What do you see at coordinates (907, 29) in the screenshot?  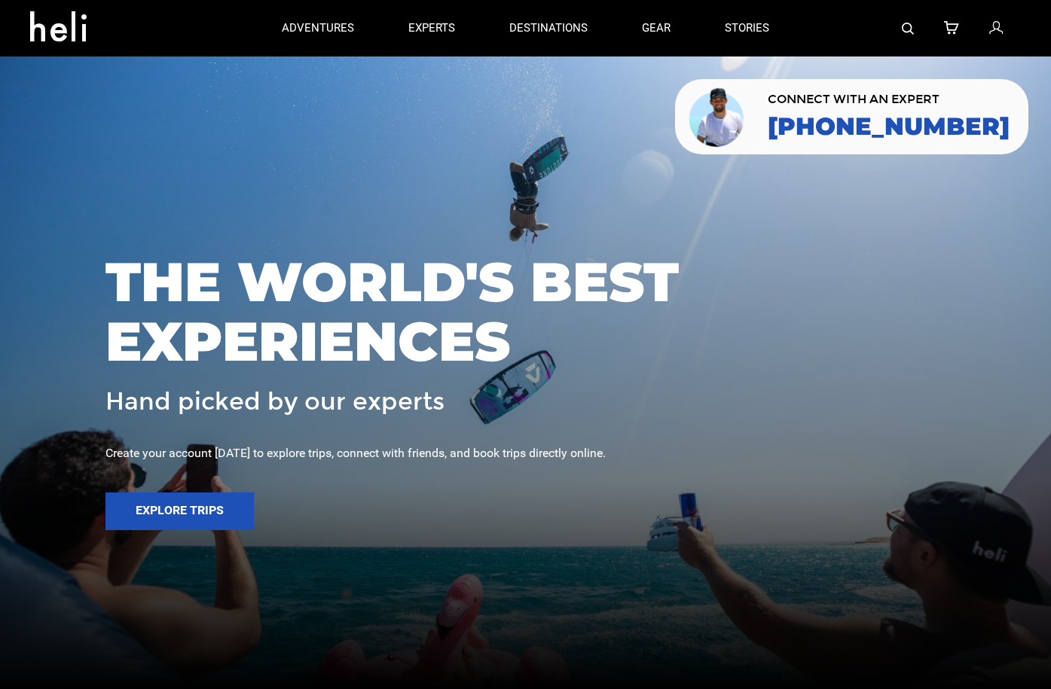 I see `img: search-bar-icon.svg` at bounding box center [907, 29].